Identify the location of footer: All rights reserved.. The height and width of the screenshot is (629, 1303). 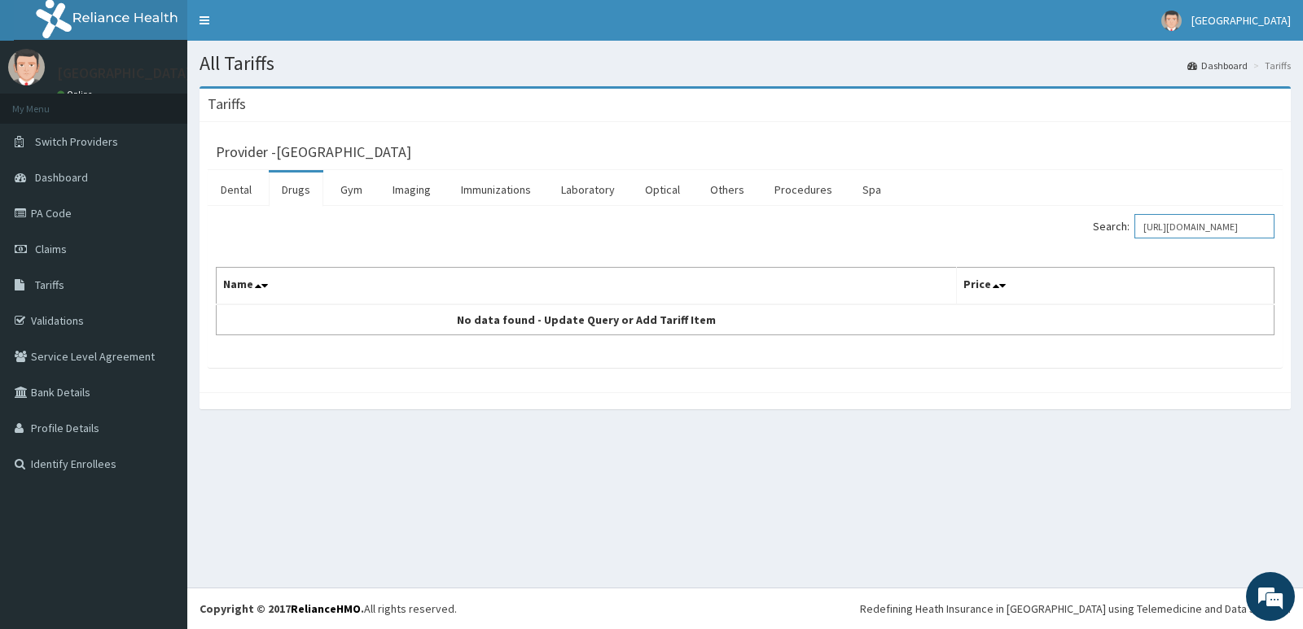
(745, 608).